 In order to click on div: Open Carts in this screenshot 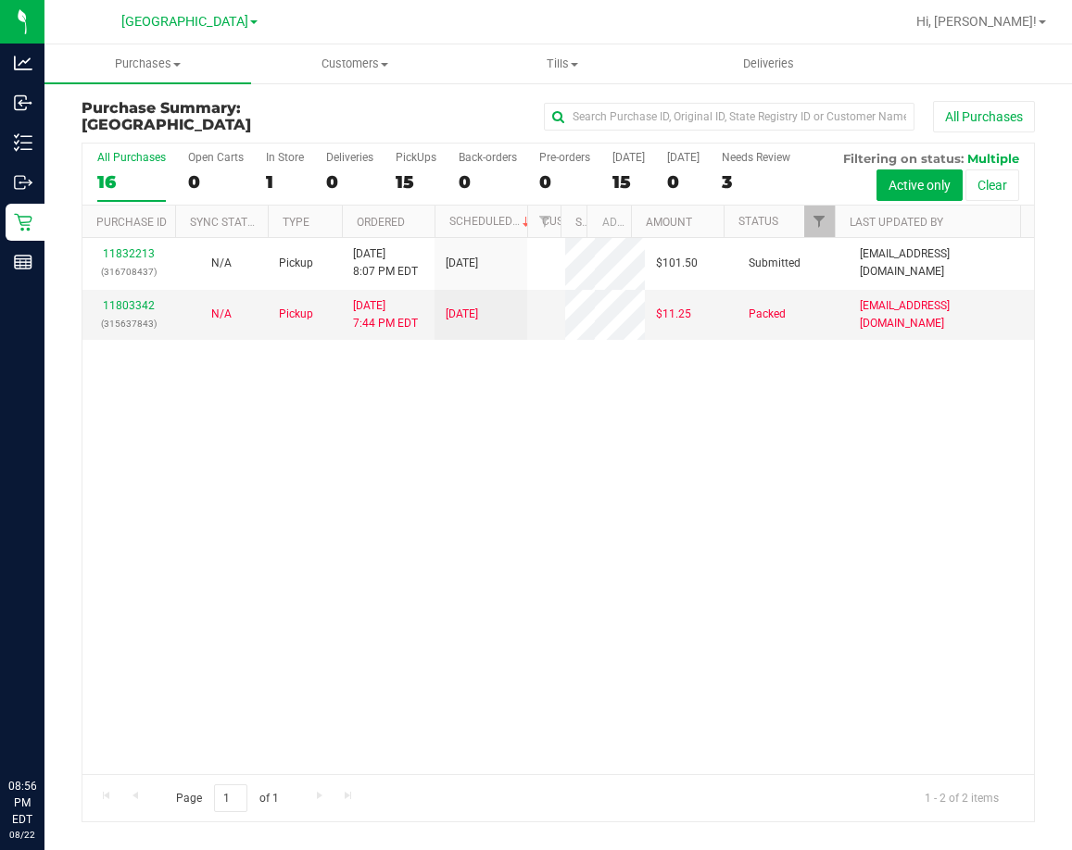, I will do `click(216, 157)`.